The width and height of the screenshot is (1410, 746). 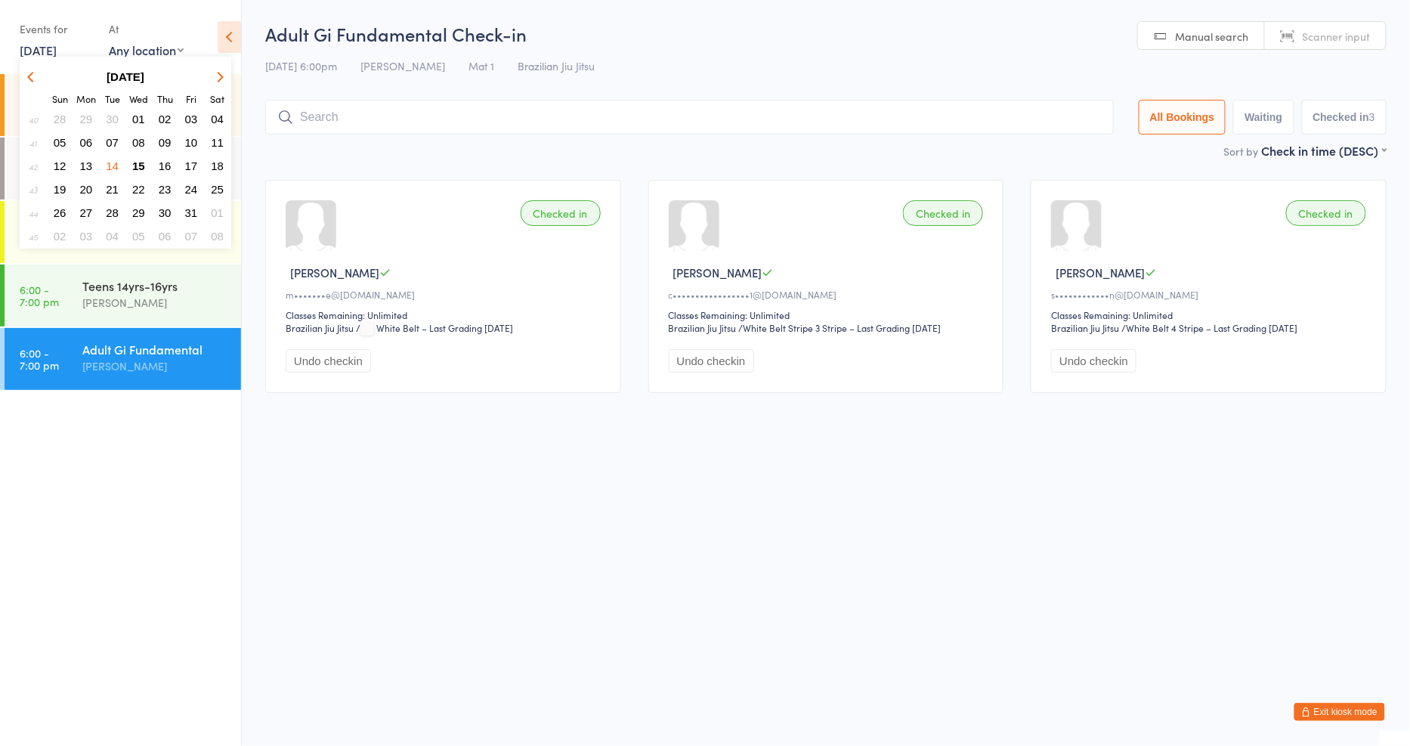 What do you see at coordinates (33, 213) in the screenshot?
I see `em: 44` at bounding box center [33, 213].